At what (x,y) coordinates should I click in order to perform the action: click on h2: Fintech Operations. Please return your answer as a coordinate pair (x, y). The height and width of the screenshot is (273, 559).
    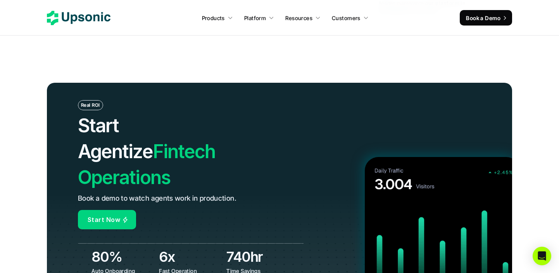
    Looking at the image, I should click on (168, 152).